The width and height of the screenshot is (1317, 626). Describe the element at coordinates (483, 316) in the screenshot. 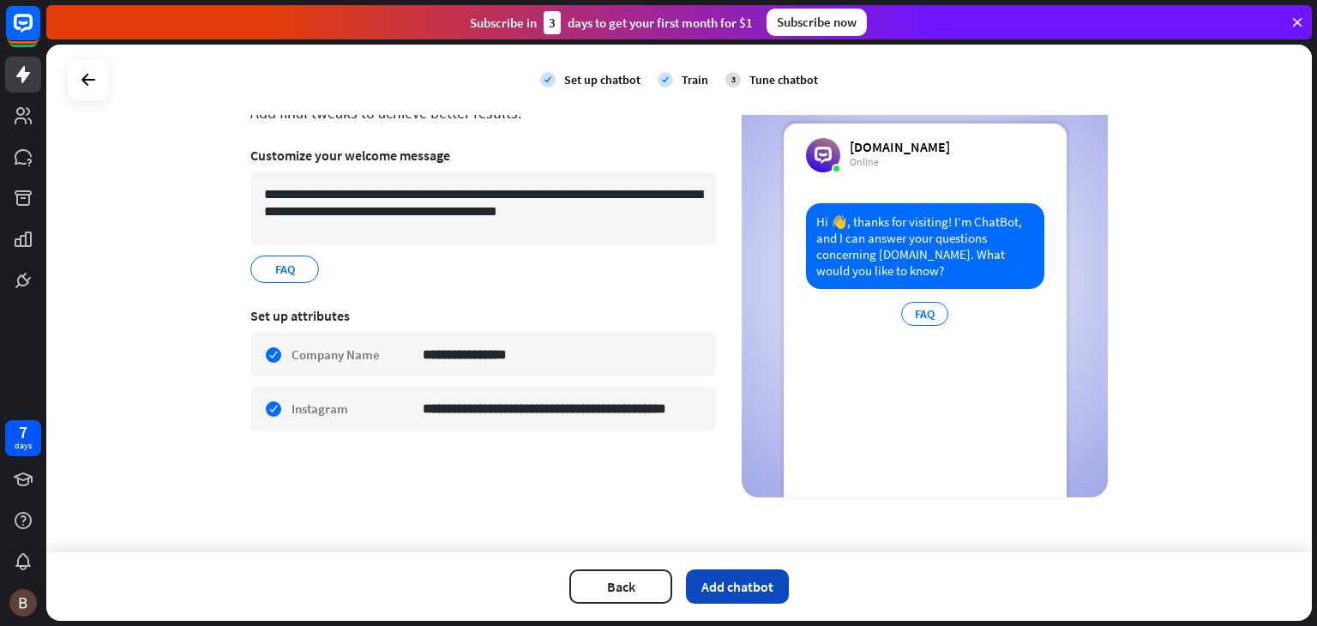

I see `div: Set up attributes` at that location.